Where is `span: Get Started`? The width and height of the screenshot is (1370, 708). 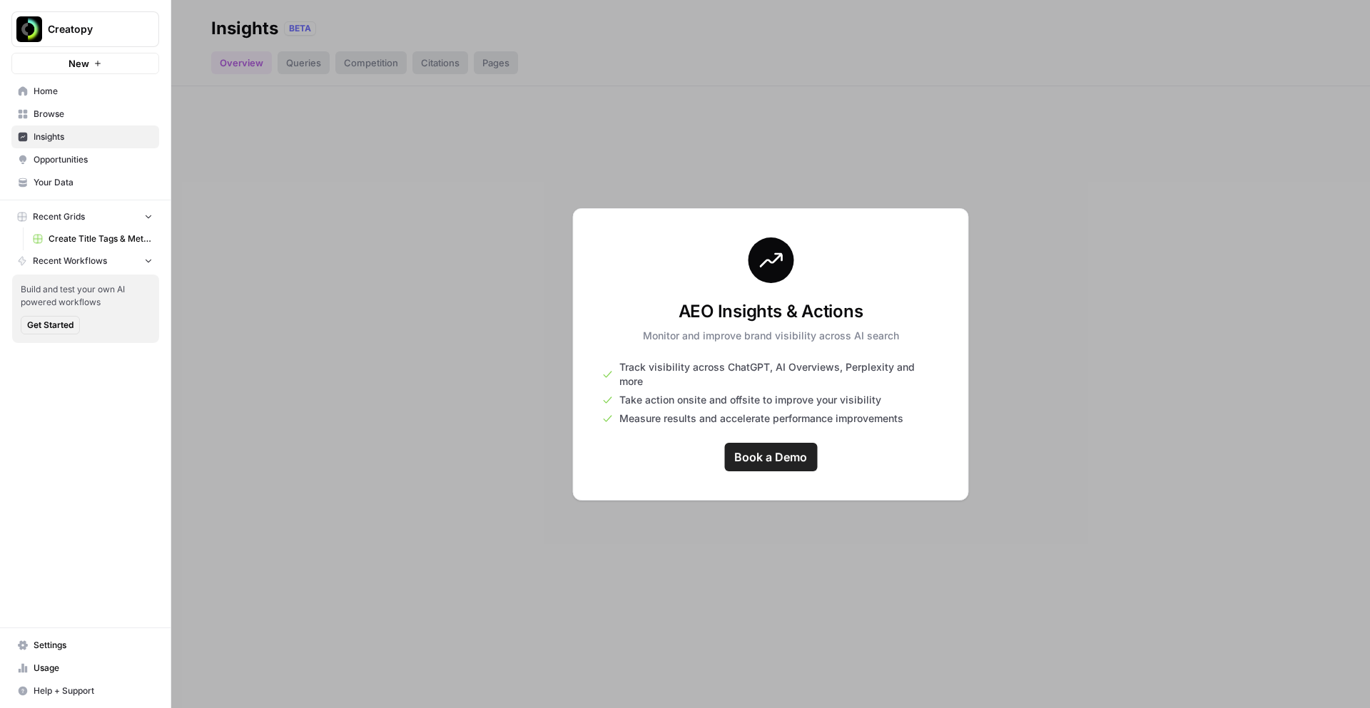
span: Get Started is located at coordinates (50, 325).